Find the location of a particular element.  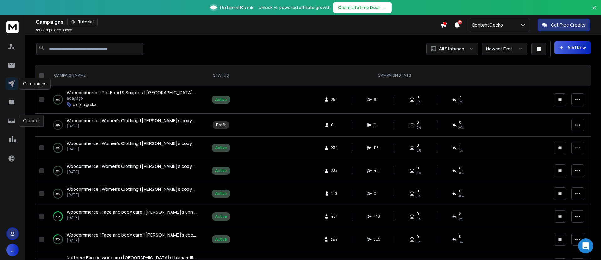

button: Add New is located at coordinates (572, 48).